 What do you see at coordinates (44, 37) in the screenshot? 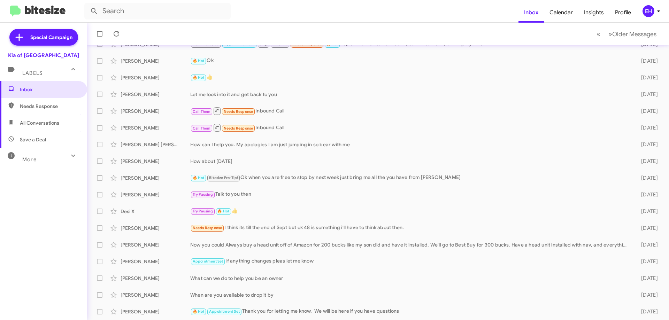
I see `a: Special Campaign` at bounding box center [44, 37].